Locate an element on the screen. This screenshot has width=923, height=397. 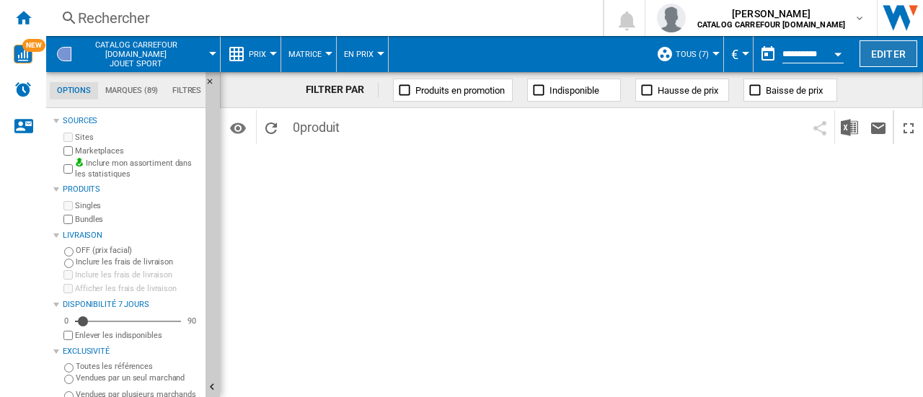
div: Matrice is located at coordinates (309, 54).